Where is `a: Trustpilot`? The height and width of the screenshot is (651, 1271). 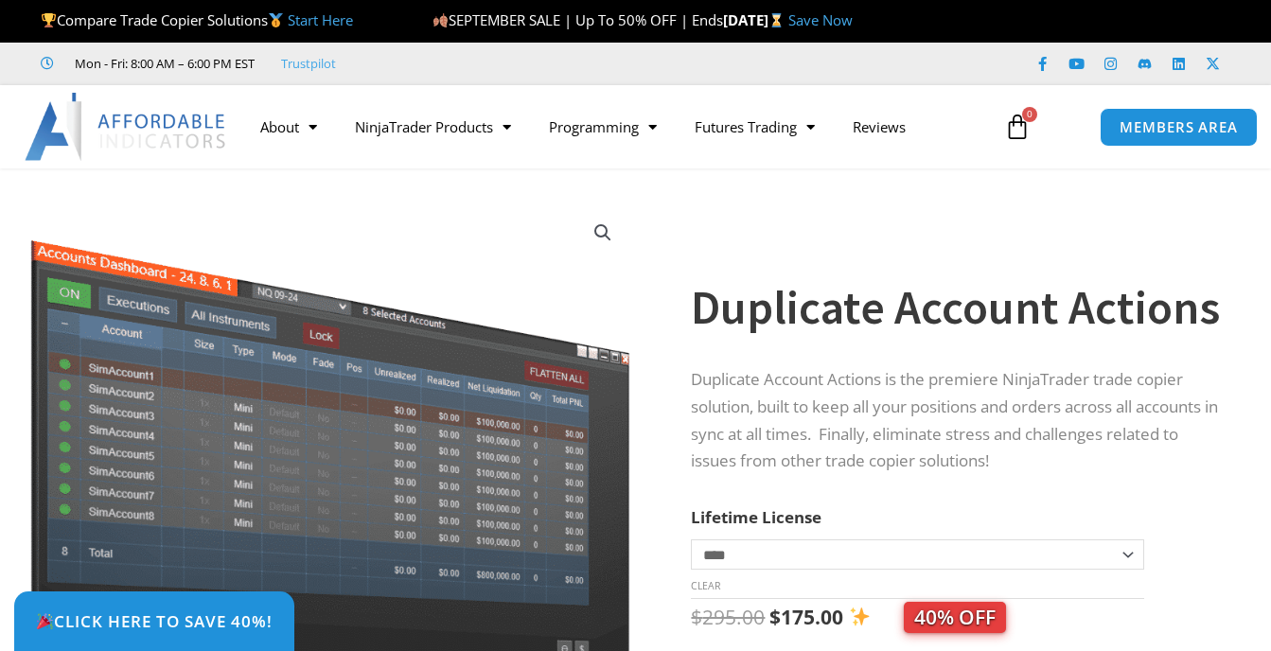
a: Trustpilot is located at coordinates (309, 63).